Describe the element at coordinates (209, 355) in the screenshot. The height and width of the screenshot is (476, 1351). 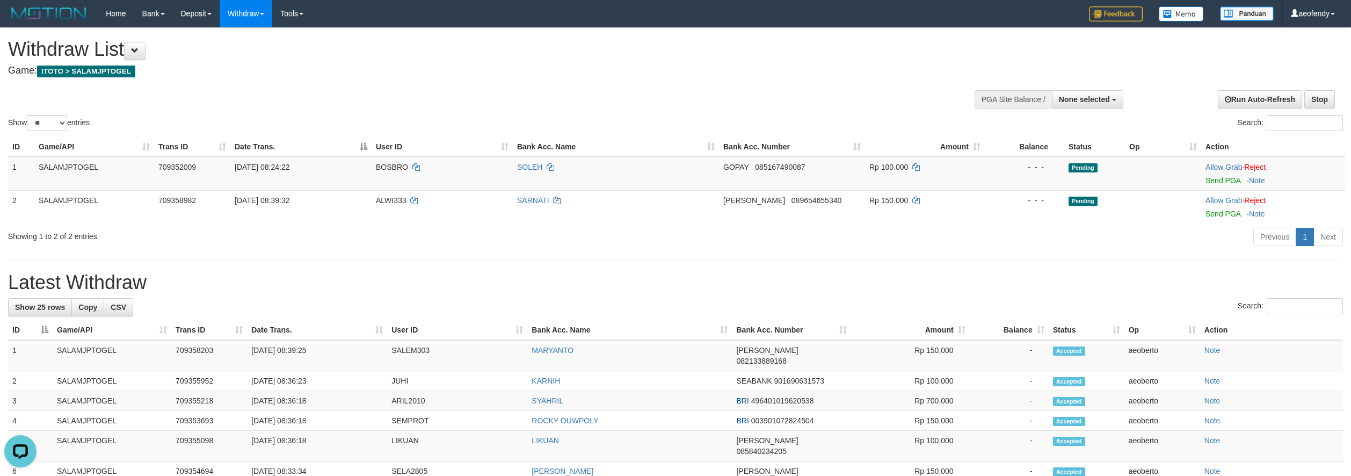
I see `td: 709358203` at that location.